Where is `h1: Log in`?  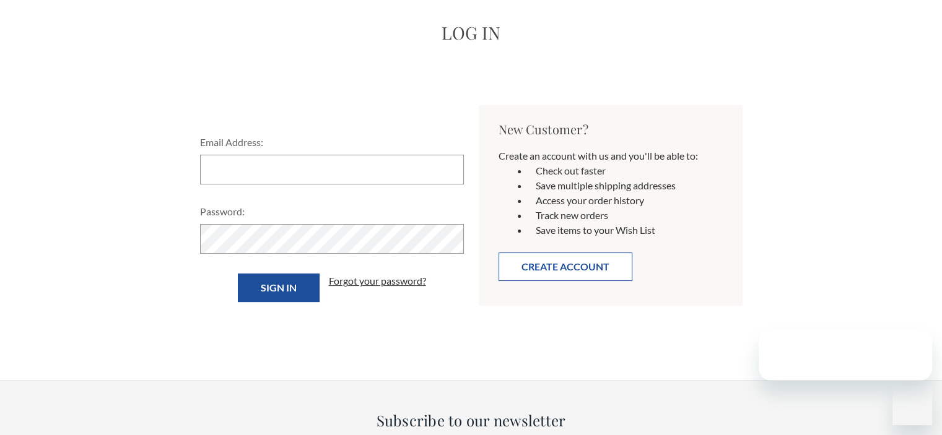 h1: Log in is located at coordinates (471, 33).